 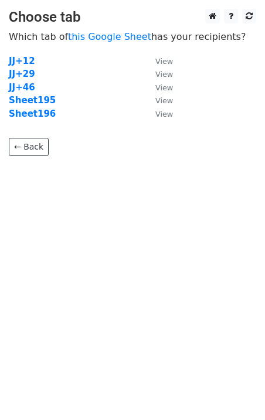 What do you see at coordinates (22, 61) in the screenshot?
I see `a: JJ+12` at bounding box center [22, 61].